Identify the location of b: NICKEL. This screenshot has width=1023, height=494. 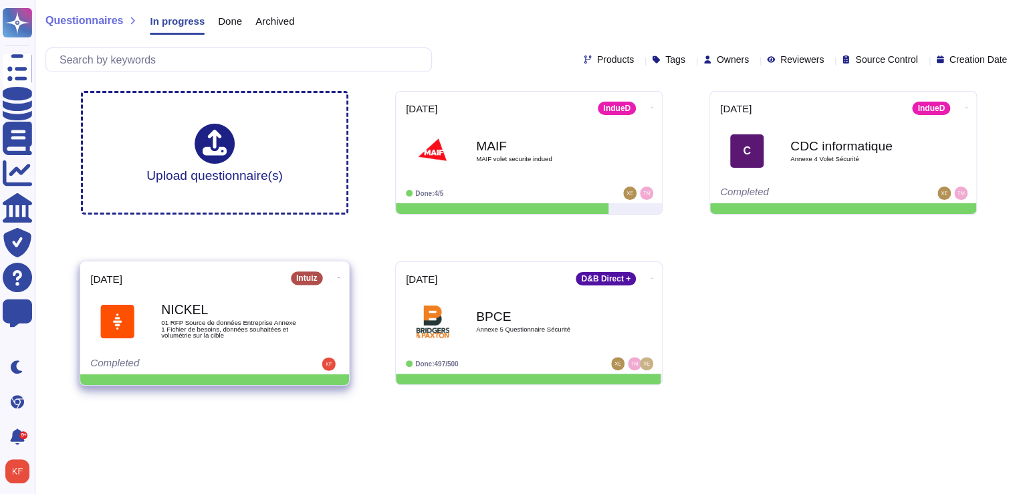
(229, 310).